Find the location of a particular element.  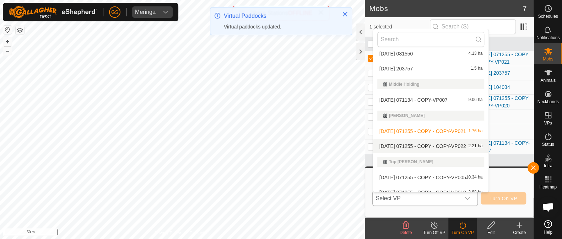

a: Contact Us is located at coordinates (200, 233).